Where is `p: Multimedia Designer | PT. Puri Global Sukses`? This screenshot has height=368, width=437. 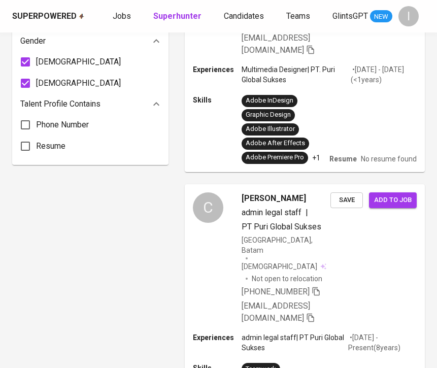
p: Multimedia Designer | PT. Puri Global Sukses is located at coordinates (296, 75).